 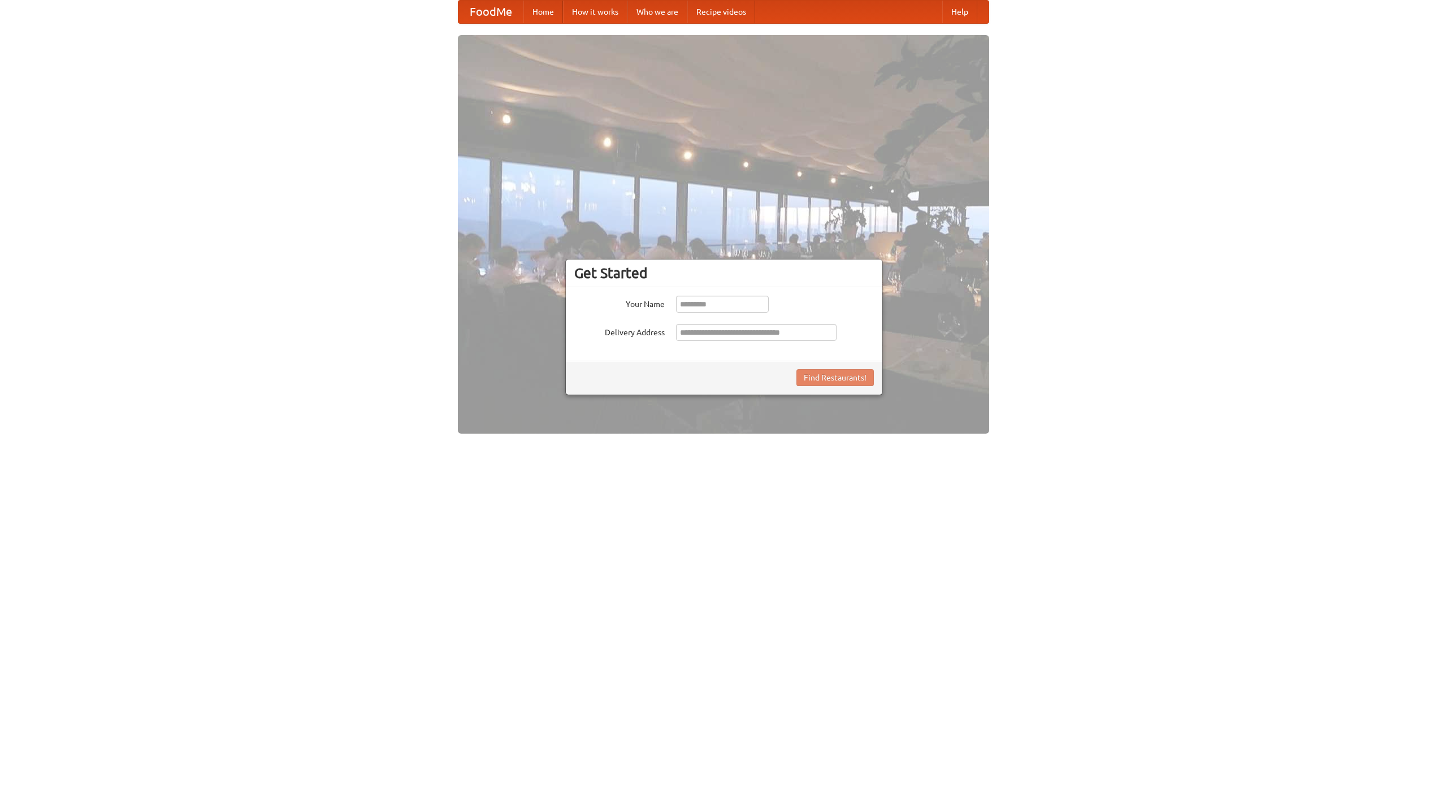 I want to click on a: Who we are, so click(x=657, y=12).